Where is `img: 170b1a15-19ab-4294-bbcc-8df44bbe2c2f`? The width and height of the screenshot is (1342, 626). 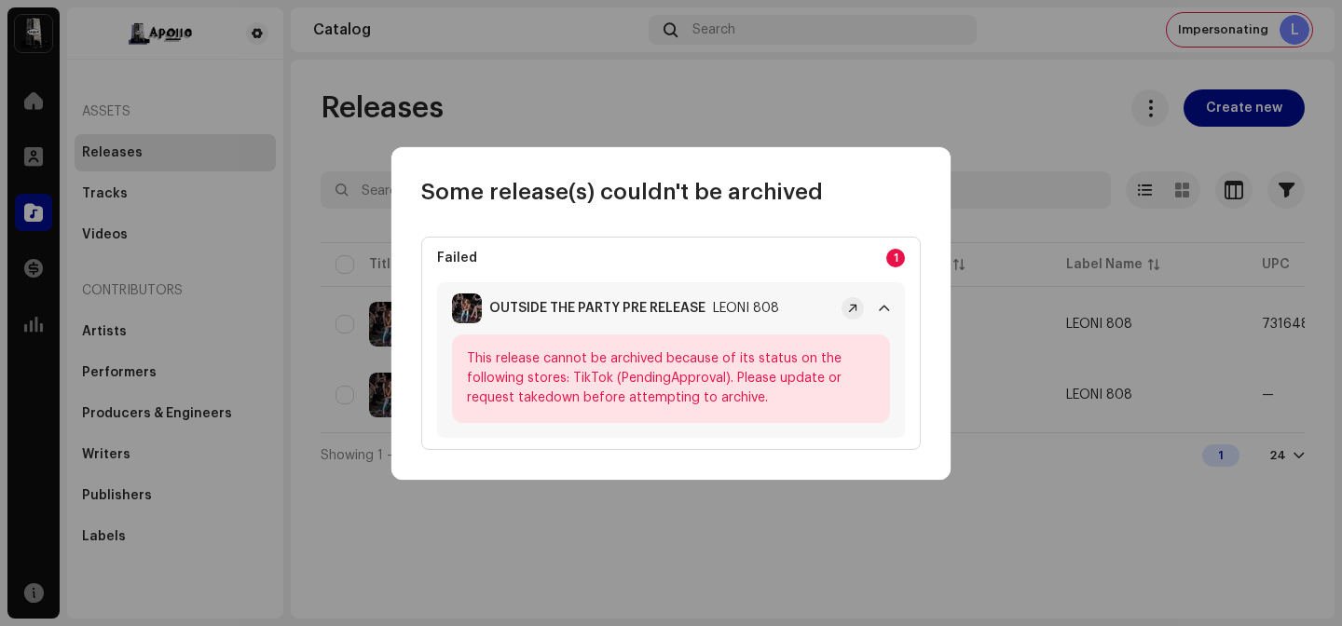
img: 170b1a15-19ab-4294-bbcc-8df44bbe2c2f is located at coordinates (467, 308).